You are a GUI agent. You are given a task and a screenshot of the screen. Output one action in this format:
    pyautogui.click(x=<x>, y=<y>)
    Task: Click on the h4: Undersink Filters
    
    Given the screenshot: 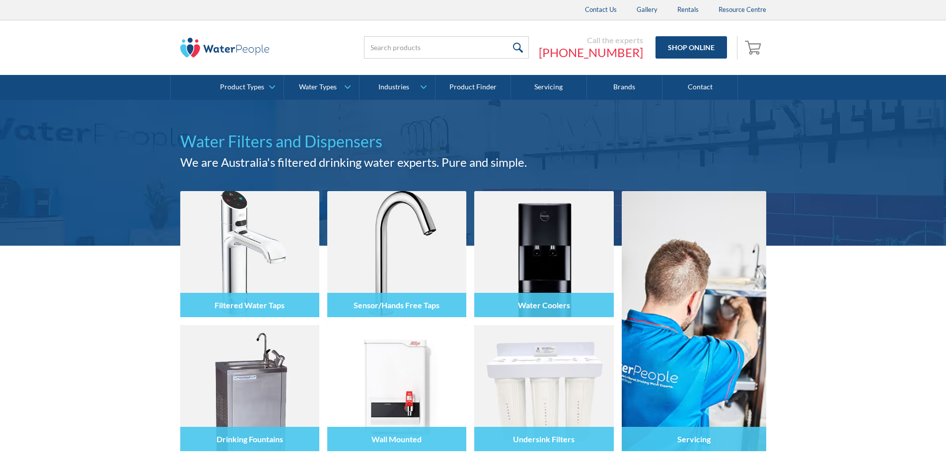 What is the action you would take?
    pyautogui.click(x=544, y=439)
    